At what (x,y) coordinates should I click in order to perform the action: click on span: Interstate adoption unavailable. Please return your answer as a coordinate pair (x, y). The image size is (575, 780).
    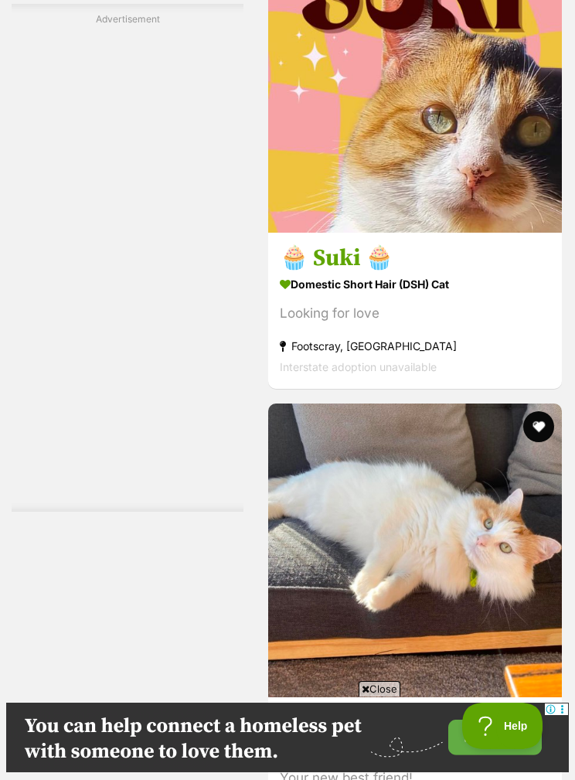
    Looking at the image, I should click on (358, 366).